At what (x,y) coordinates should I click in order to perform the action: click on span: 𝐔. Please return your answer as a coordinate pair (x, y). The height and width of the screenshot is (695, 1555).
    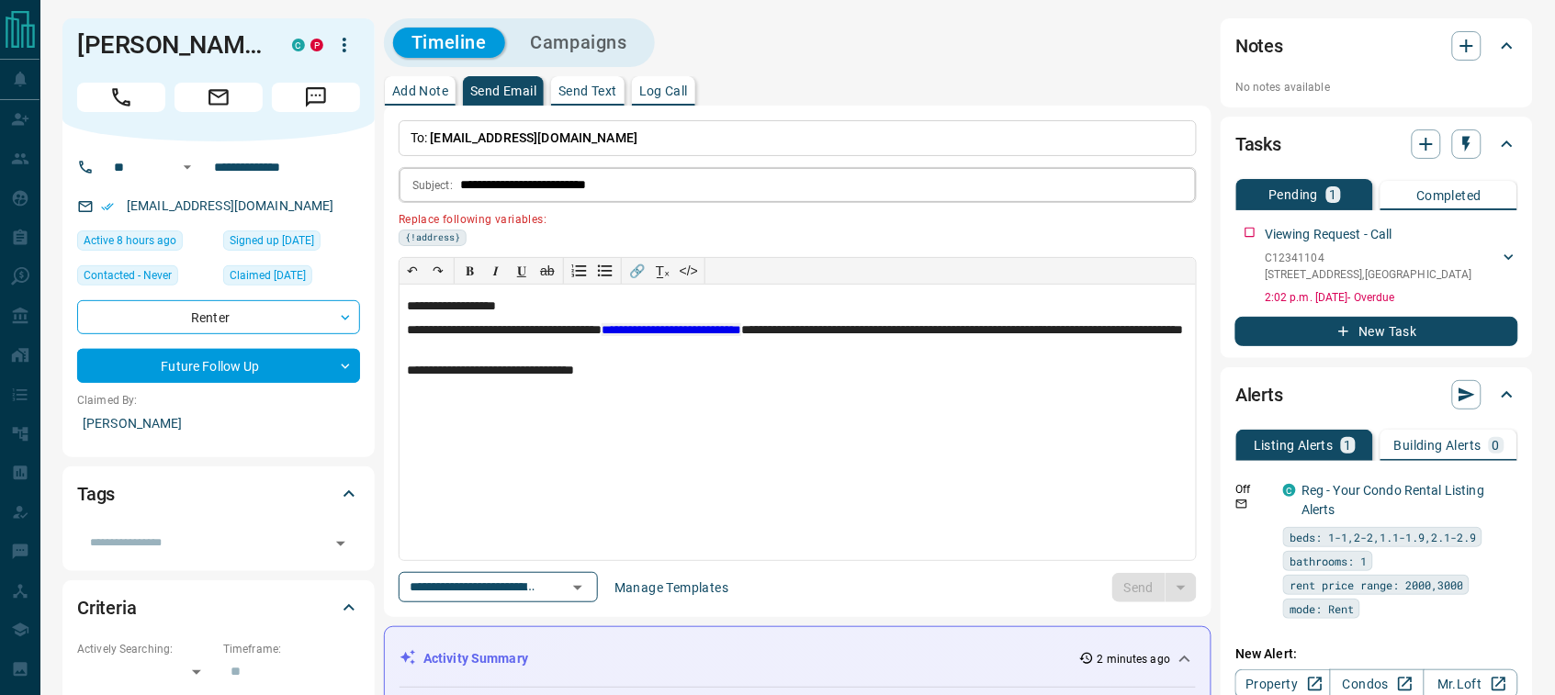
    Looking at the image, I should click on (522, 271).